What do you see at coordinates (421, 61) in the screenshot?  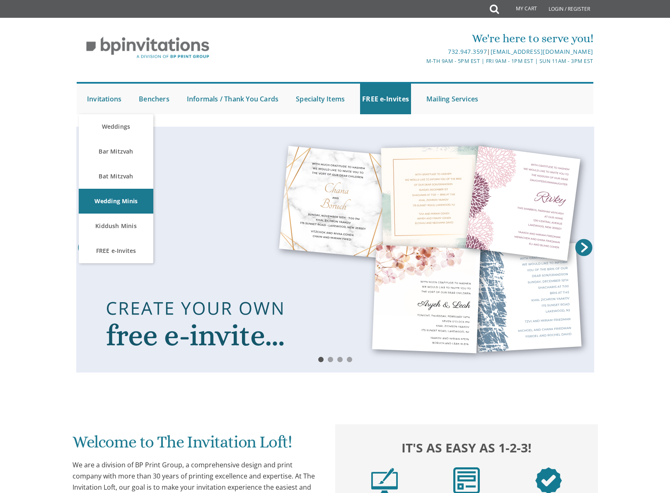 I see `div: M-Th 9am - 5pm EST | Fri 9am - 1pm EST | Sun 11am - 3pm EST` at bounding box center [421, 61].